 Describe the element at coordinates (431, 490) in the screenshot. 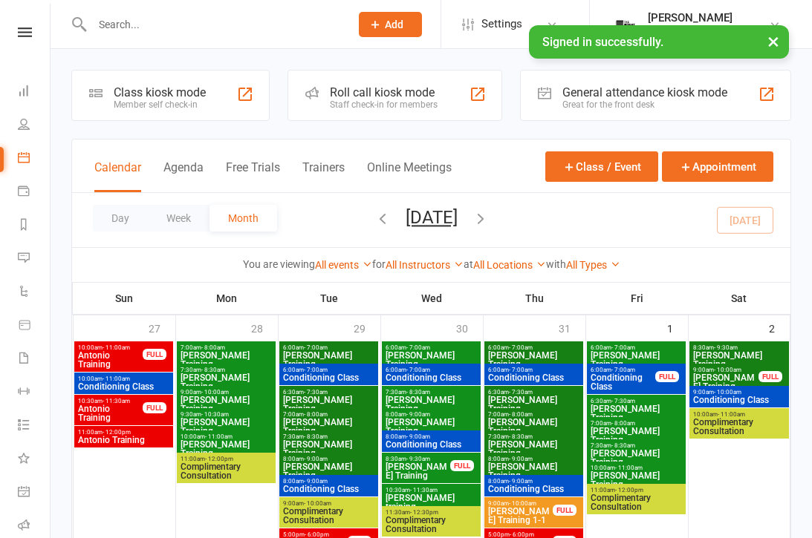

I see `span: 10:30am` at that location.